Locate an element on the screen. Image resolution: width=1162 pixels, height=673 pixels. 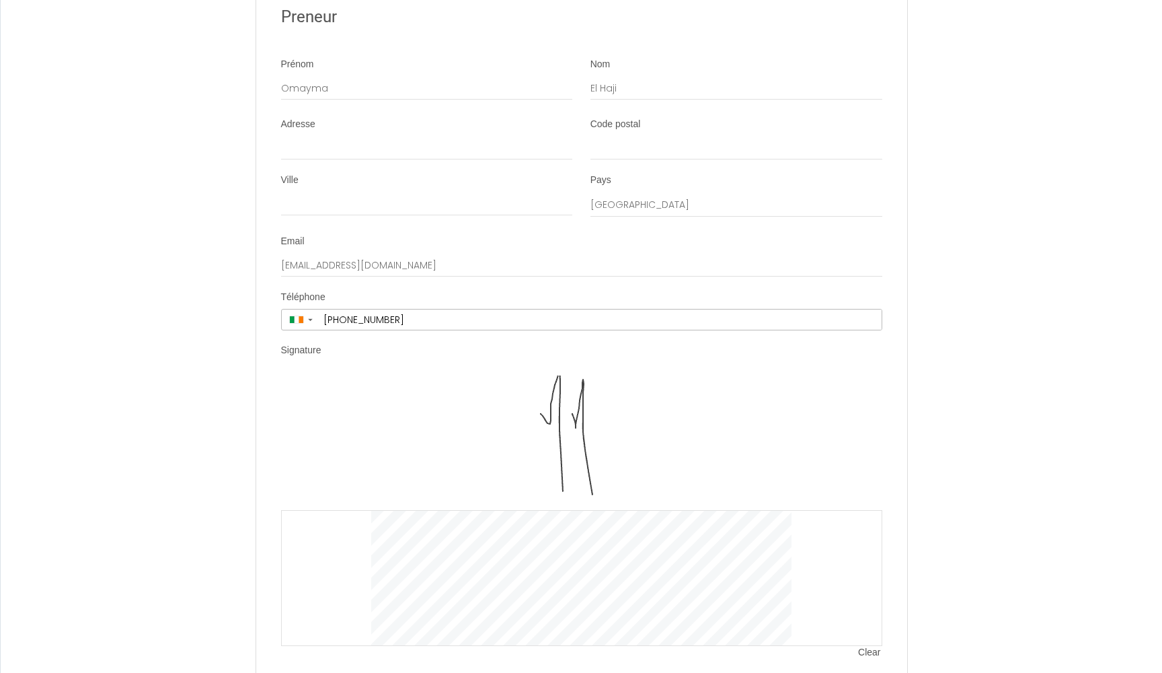
span: Clear is located at coordinates (870, 653).